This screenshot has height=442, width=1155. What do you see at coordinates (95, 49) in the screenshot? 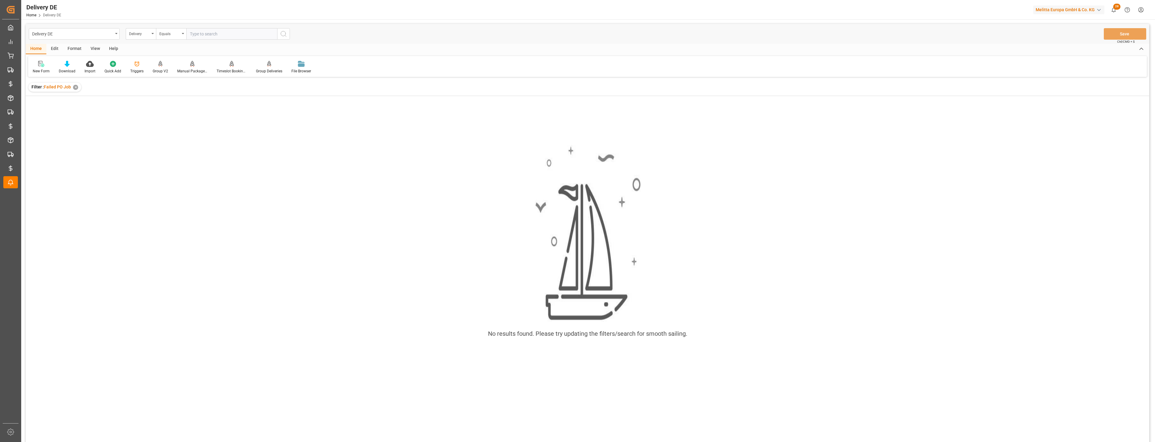
I see `div: View` at bounding box center [95, 49].